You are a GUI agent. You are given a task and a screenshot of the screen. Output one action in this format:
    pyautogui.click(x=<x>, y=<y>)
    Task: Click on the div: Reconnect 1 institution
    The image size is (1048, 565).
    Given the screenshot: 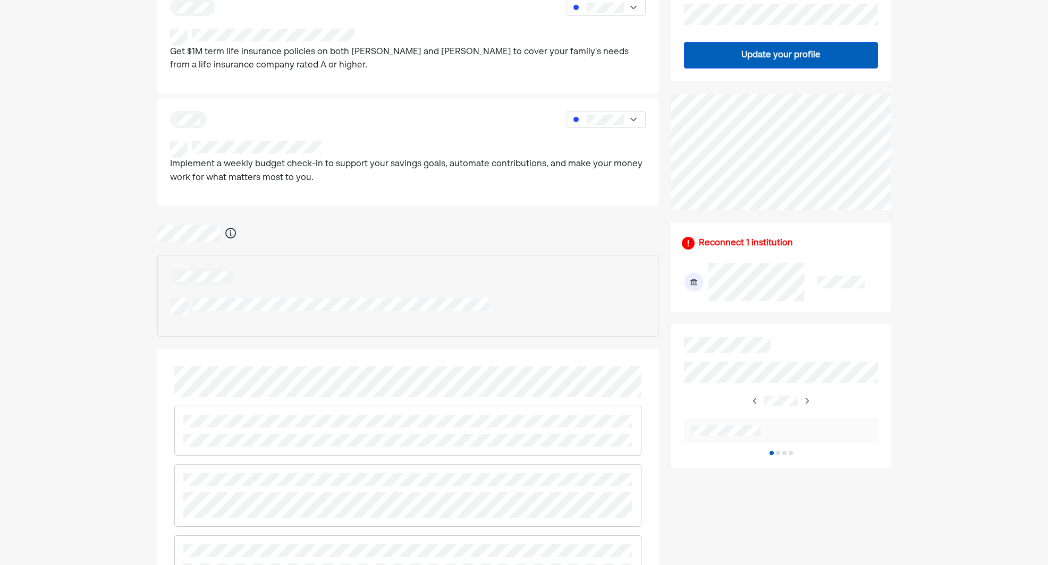 What is the action you would take?
    pyautogui.click(x=746, y=243)
    